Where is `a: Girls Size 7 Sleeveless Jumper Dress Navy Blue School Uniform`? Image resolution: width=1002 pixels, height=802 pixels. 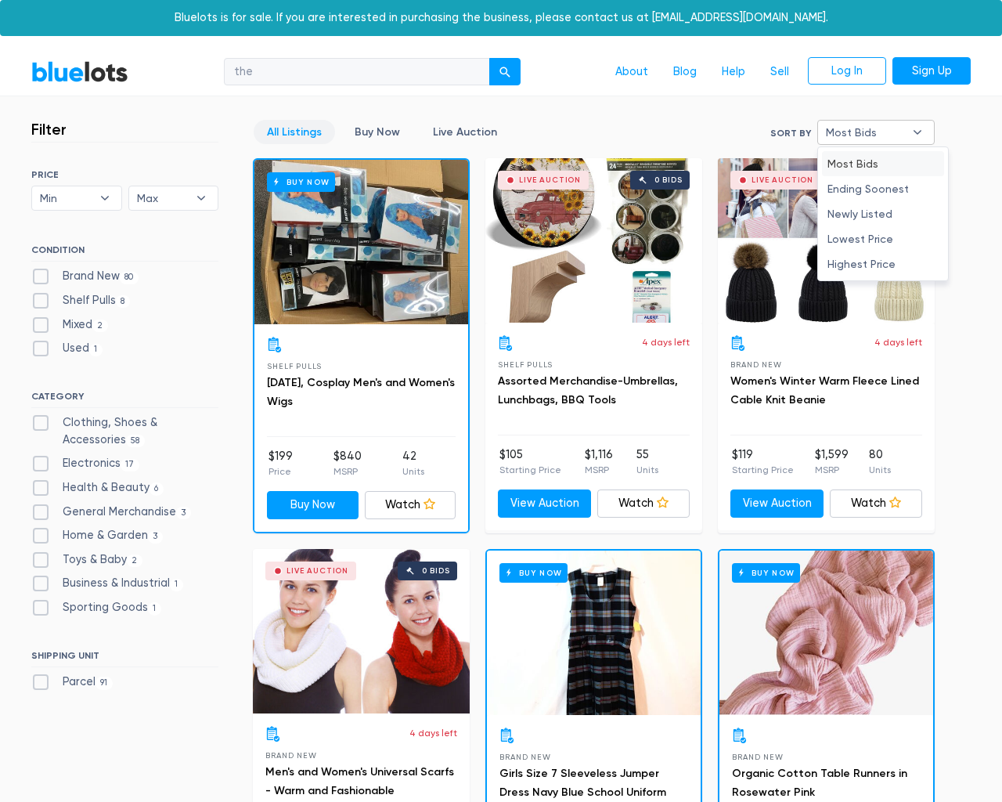 a: Girls Size 7 Sleeveless Jumper Dress Navy Blue School Uniform is located at coordinates (582, 782).